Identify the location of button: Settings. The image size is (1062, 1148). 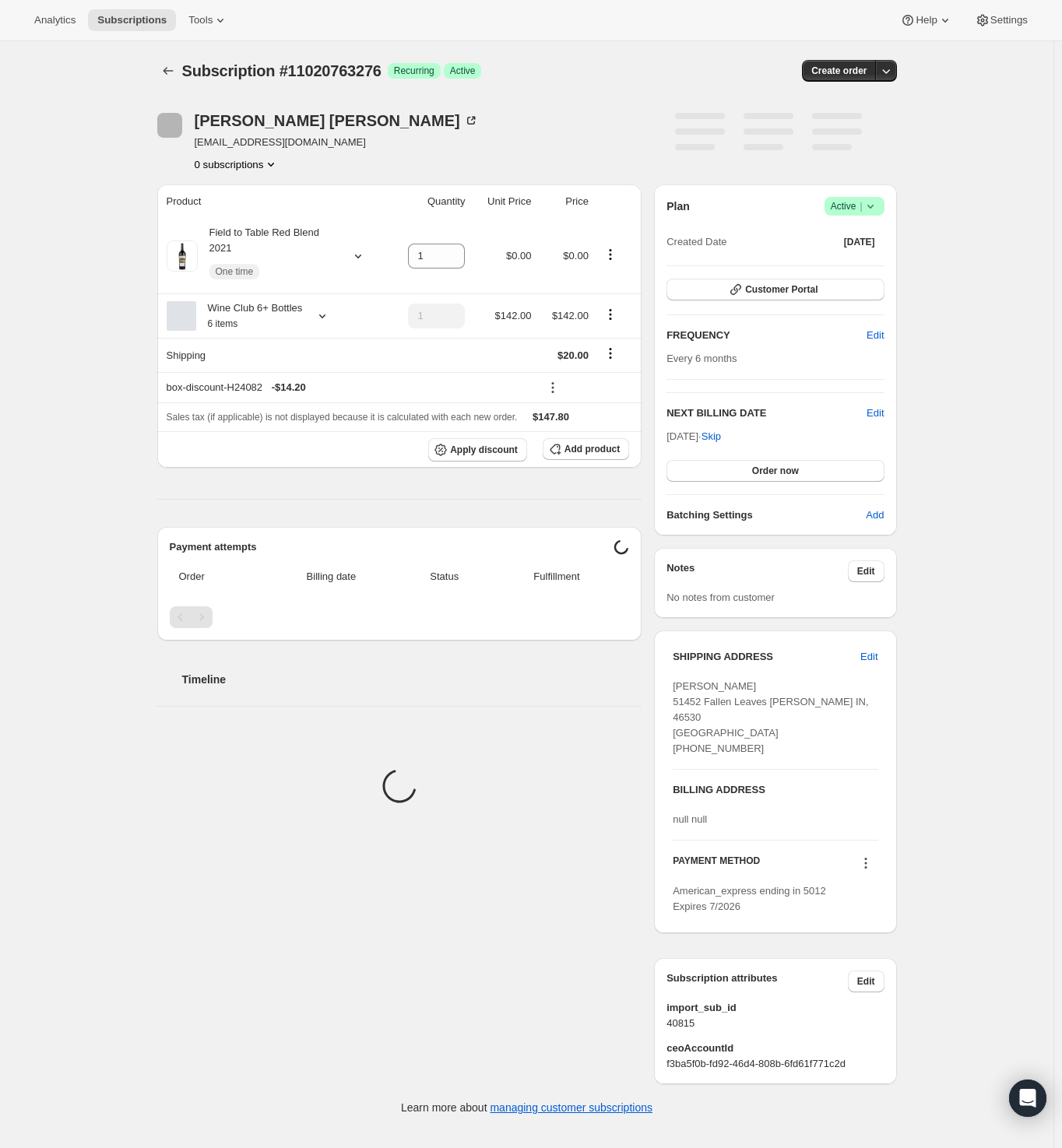
(1002, 20).